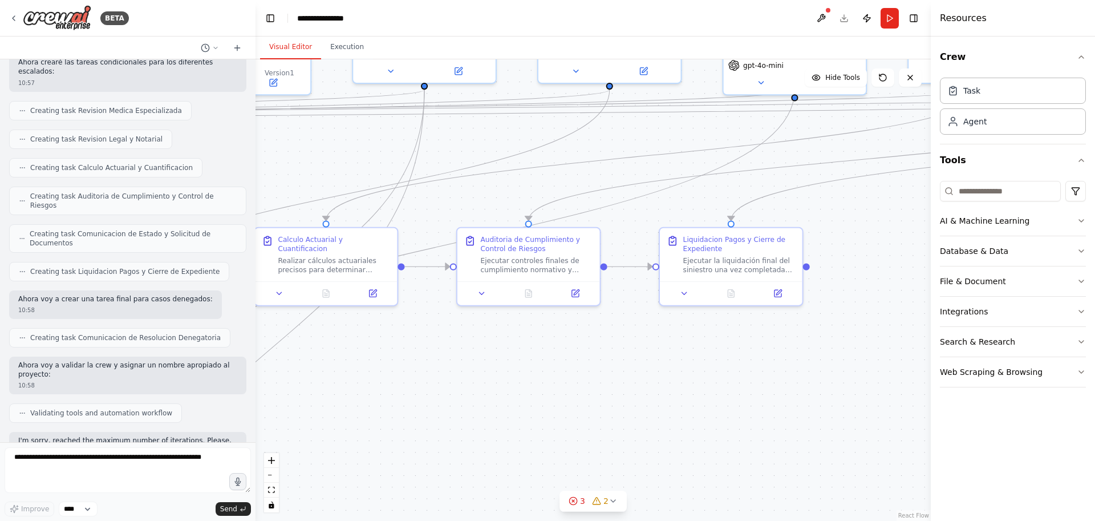 The width and height of the screenshot is (1095, 521). Describe the element at coordinates (271, 490) in the screenshot. I see `button: fit view` at that location.